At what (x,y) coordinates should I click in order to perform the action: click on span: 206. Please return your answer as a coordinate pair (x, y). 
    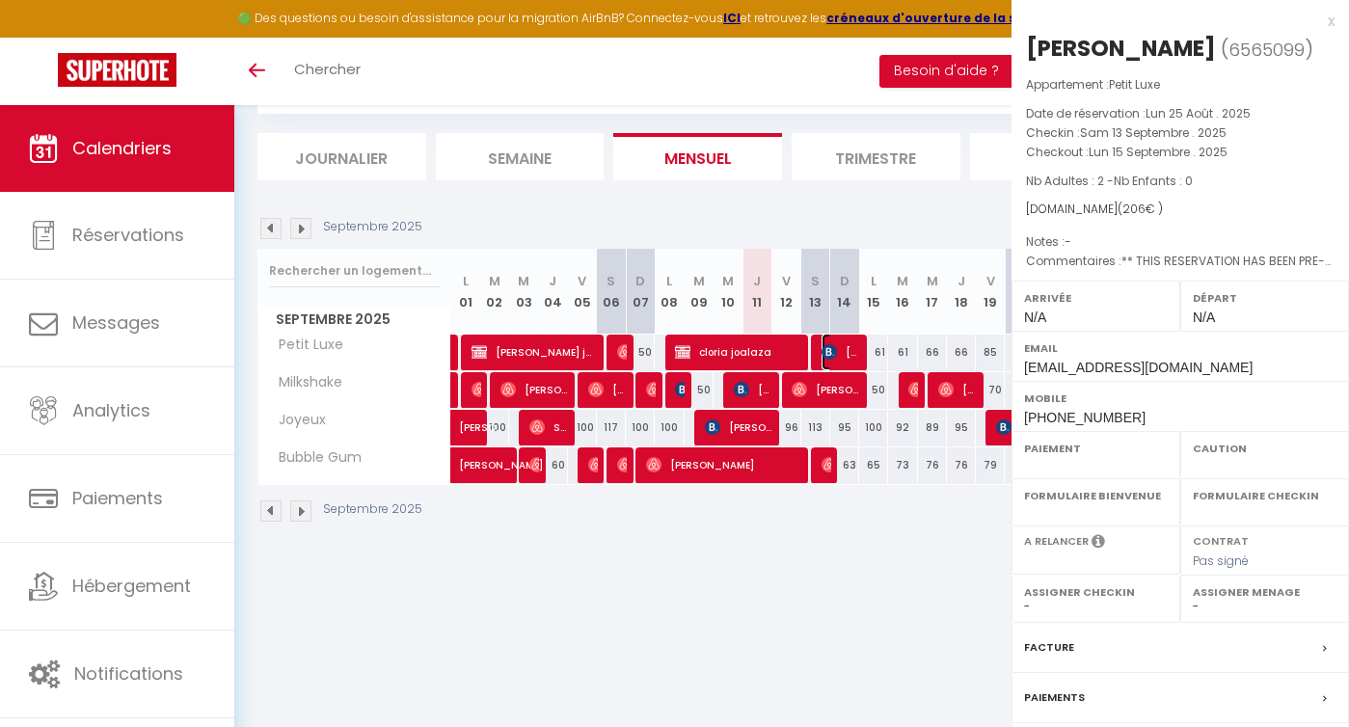
    Looking at the image, I should click on (1134, 208).